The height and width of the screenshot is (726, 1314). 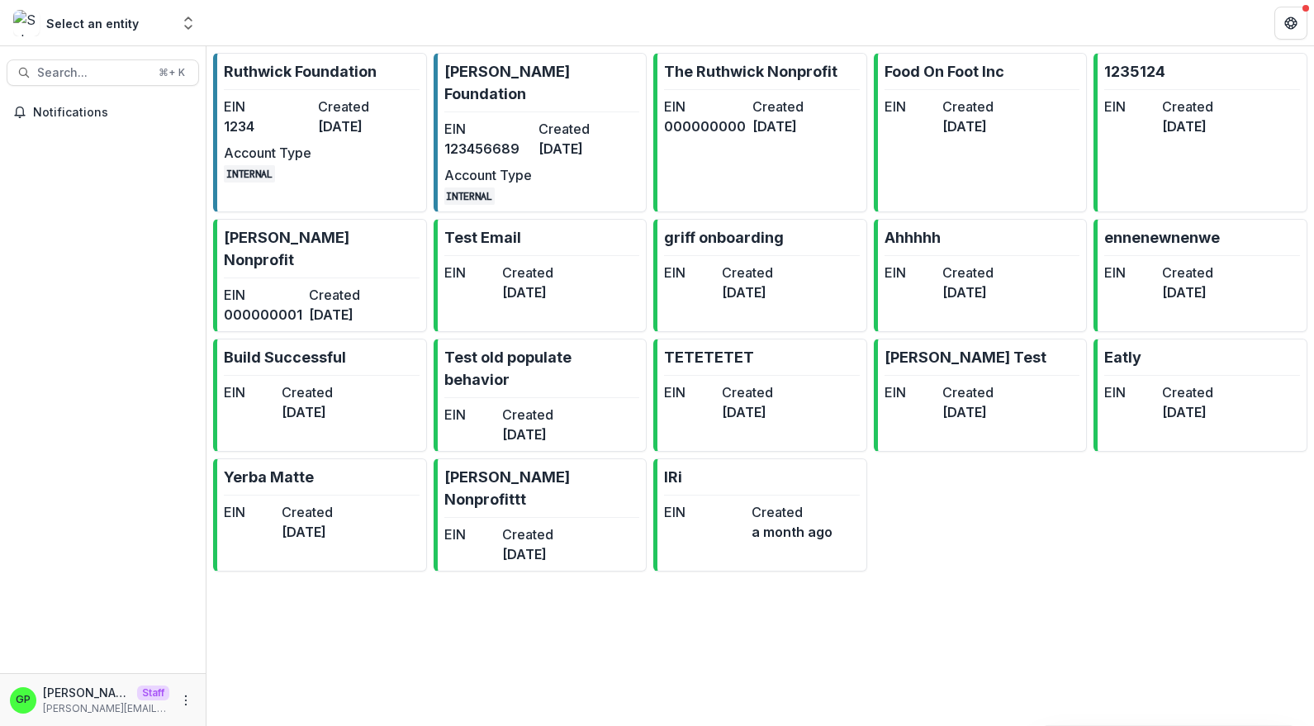 I want to click on a: IRiEINCreateda month ago, so click(x=760, y=515).